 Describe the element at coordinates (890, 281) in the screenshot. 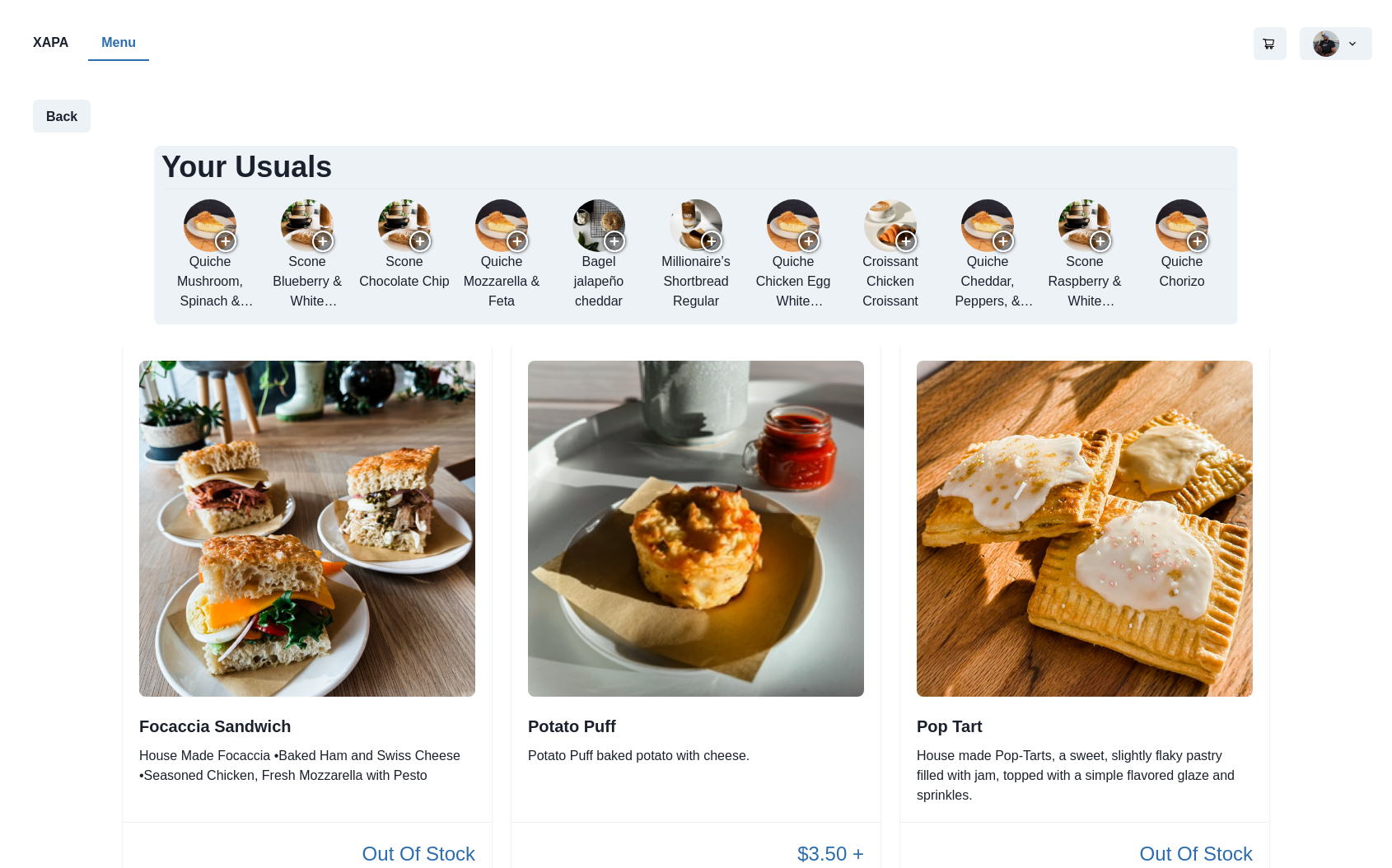

I see `p: Croissant Chicken Croissant` at that location.